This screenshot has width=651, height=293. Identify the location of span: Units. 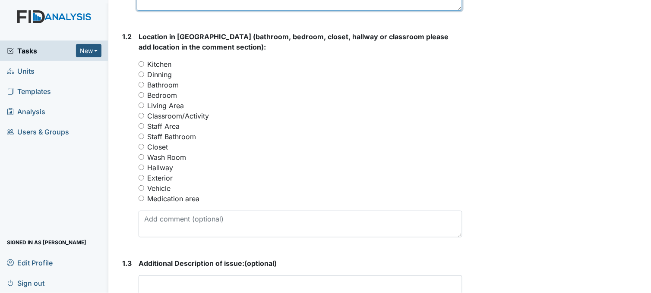
(21, 71).